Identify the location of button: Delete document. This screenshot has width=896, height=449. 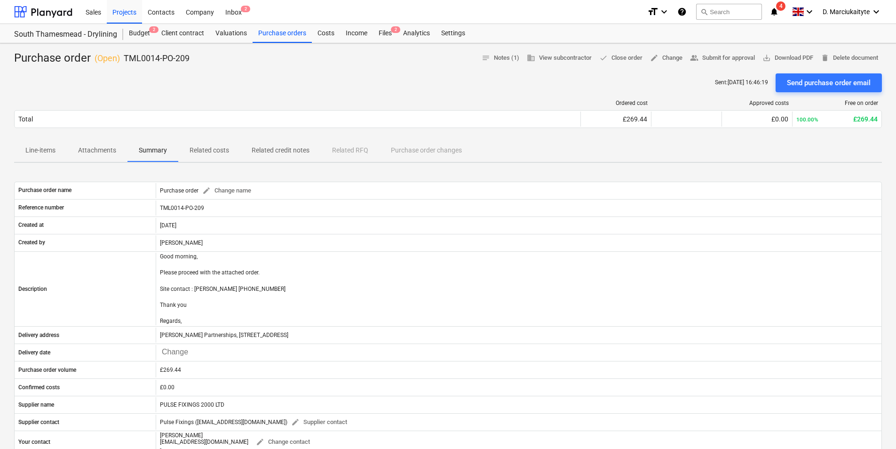
(850, 58).